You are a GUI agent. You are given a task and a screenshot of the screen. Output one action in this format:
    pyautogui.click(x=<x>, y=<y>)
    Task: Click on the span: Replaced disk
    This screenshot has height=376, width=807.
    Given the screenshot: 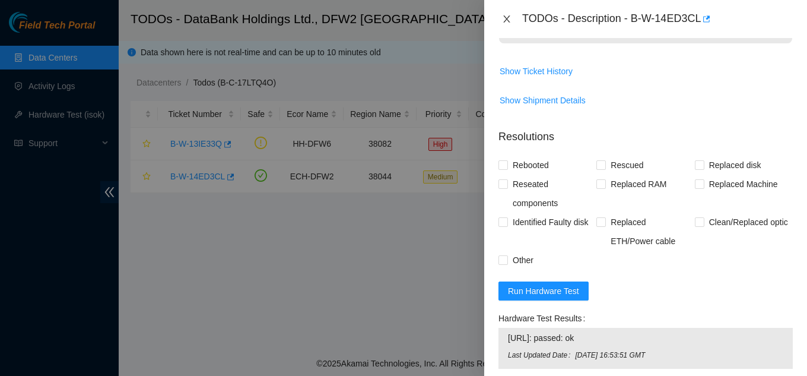 What is the action you would take?
    pyautogui.click(x=735, y=165)
    